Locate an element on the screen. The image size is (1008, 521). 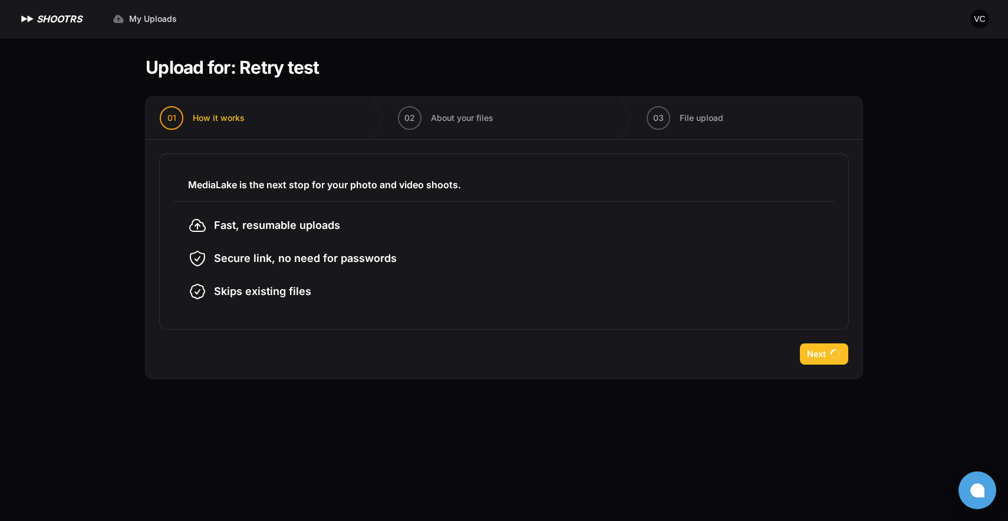
span: Skips existing files is located at coordinates (262, 291).